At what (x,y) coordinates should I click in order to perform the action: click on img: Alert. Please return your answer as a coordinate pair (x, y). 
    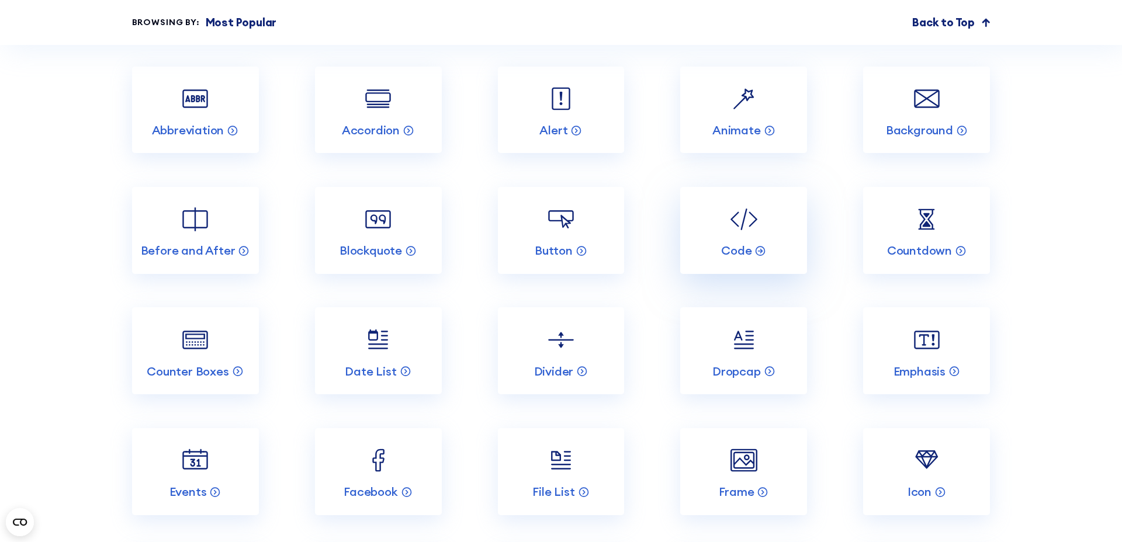
    Looking at the image, I should click on (561, 99).